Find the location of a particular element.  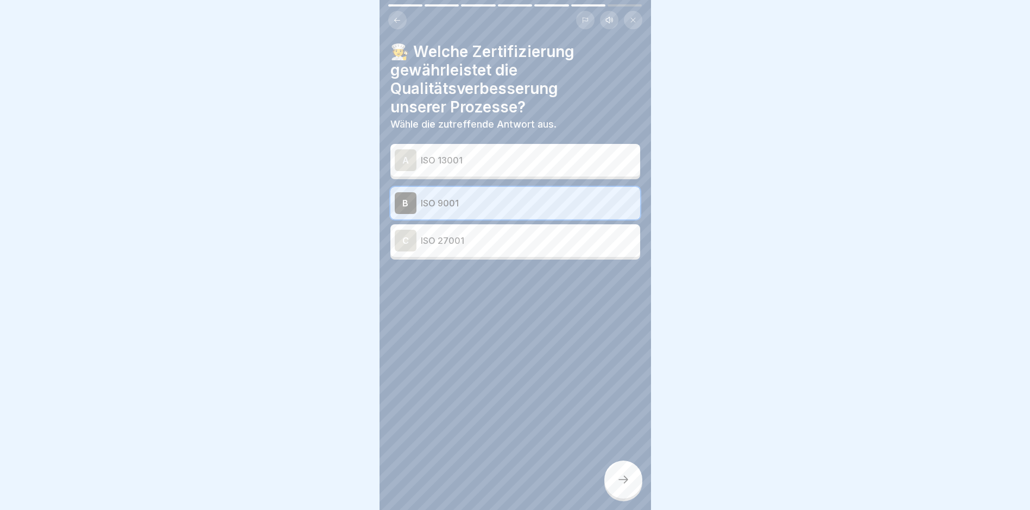

p: ISO 13001 is located at coordinates (528, 160).